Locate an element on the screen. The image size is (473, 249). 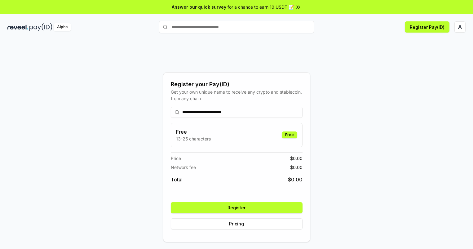
span: for a chance to earn 10 USDT 📝 is located at coordinates (261, 7).